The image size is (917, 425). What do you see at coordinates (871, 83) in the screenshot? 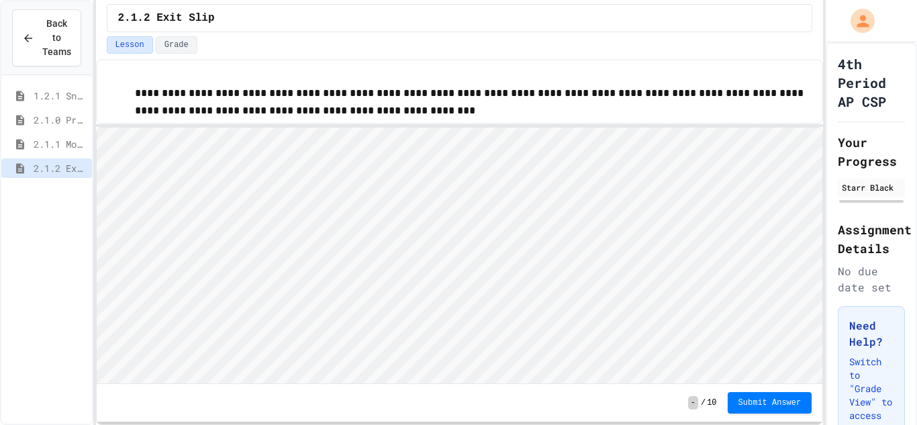
I see `h1: 4th Period AP CSP` at bounding box center [871, 83].